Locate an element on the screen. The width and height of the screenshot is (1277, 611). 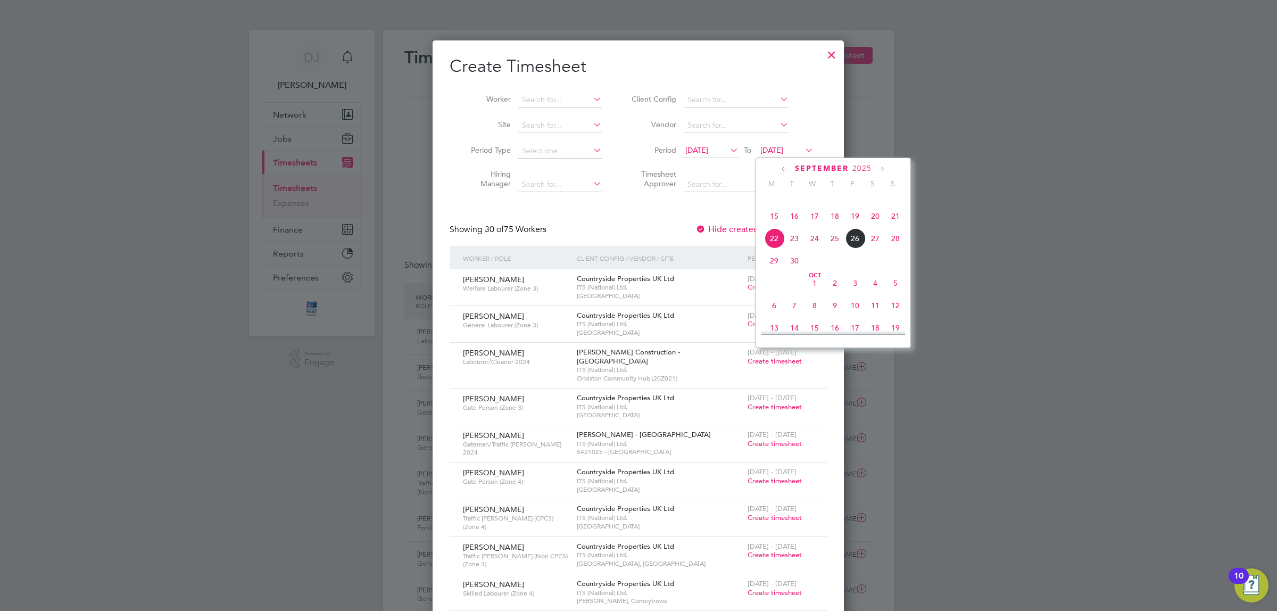
span: 27 is located at coordinates (875, 238).